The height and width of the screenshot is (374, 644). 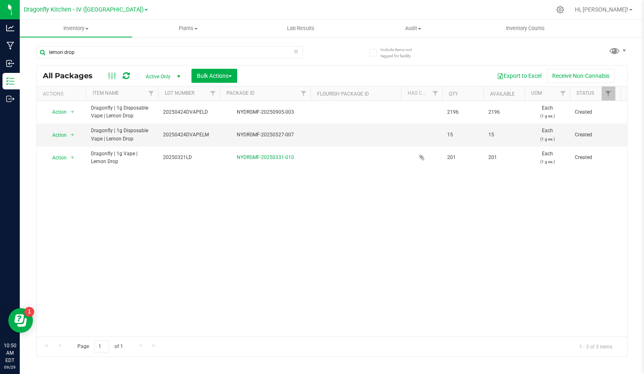 I want to click on span: Dragonfly | 1g Vape | Lemon Drop, so click(x=122, y=158).